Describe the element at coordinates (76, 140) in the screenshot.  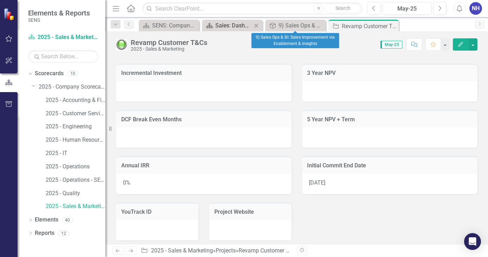
I see `a: 2025 - Human Resources` at that location.